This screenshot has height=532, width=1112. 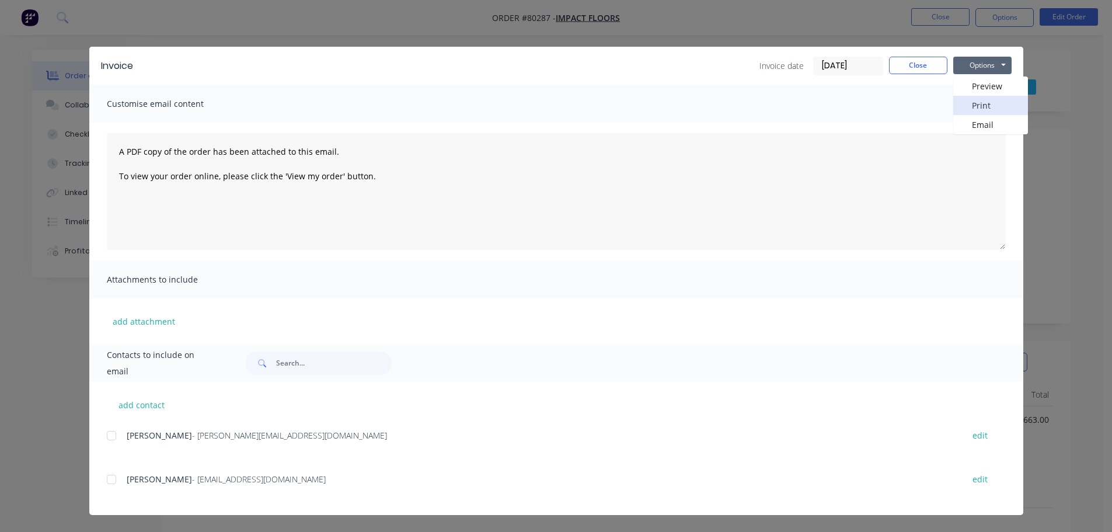 What do you see at coordinates (171, 280) in the screenshot?
I see `span: Attachments to include` at bounding box center [171, 280].